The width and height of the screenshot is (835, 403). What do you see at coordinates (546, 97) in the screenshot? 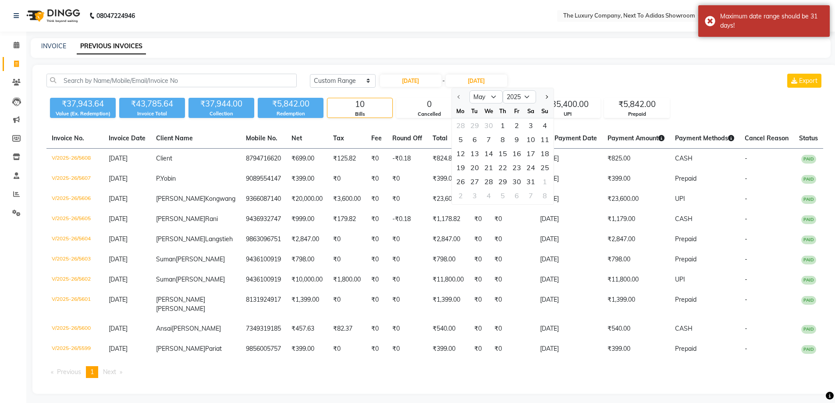
I see `button: Next month` at bounding box center [546, 97].